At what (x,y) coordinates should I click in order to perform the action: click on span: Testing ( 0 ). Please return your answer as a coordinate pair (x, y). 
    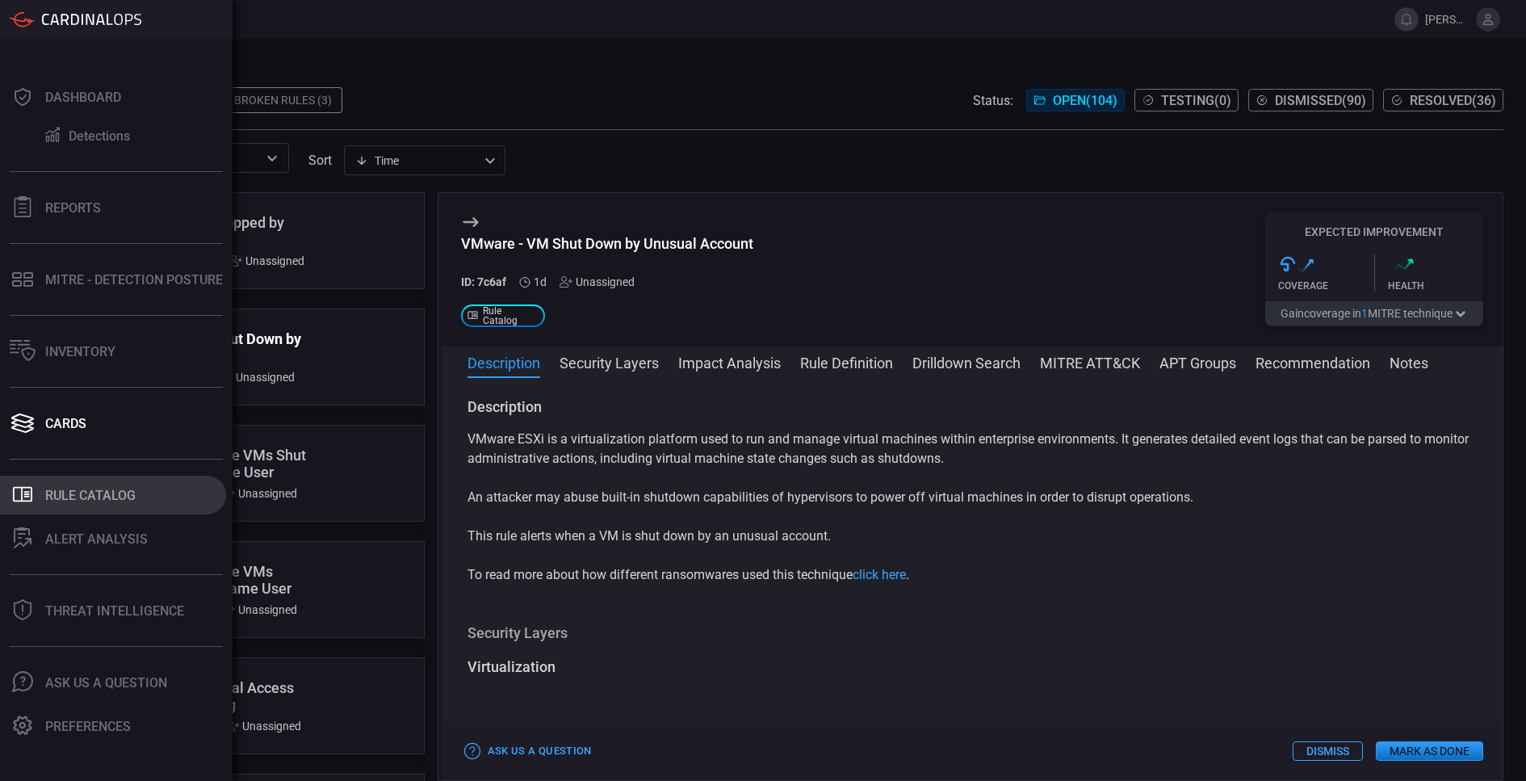
    Looking at the image, I should click on (1196, 100).